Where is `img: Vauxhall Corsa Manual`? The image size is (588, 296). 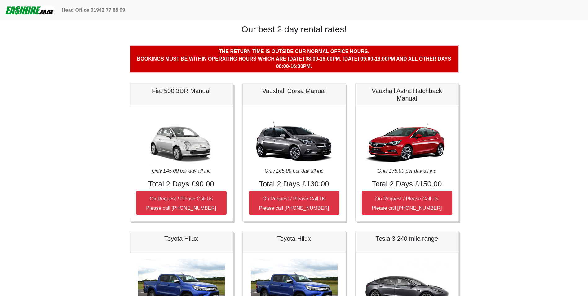
img: Vauxhall Corsa Manual is located at coordinates (294, 139).